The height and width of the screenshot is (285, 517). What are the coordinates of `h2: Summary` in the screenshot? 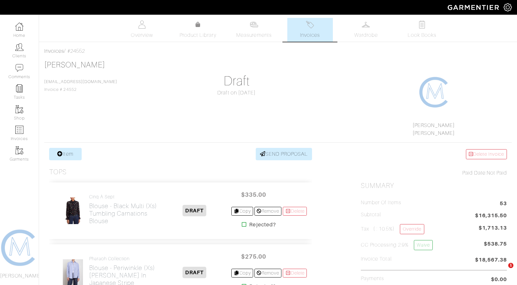 It's located at (434, 185).